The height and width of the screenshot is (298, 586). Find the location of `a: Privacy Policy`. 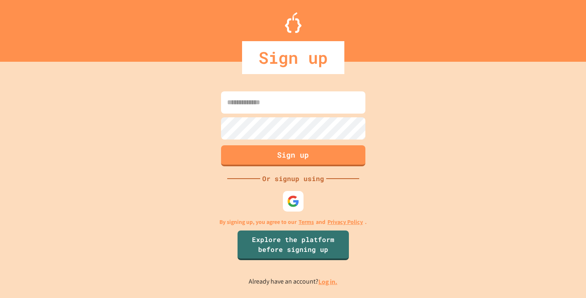

a: Privacy Policy is located at coordinates (345, 222).